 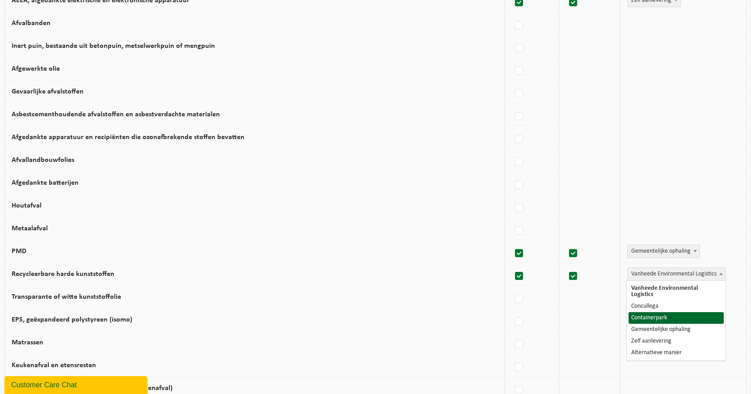 I want to click on label: Afvallandbouwfolies, so click(x=43, y=160).